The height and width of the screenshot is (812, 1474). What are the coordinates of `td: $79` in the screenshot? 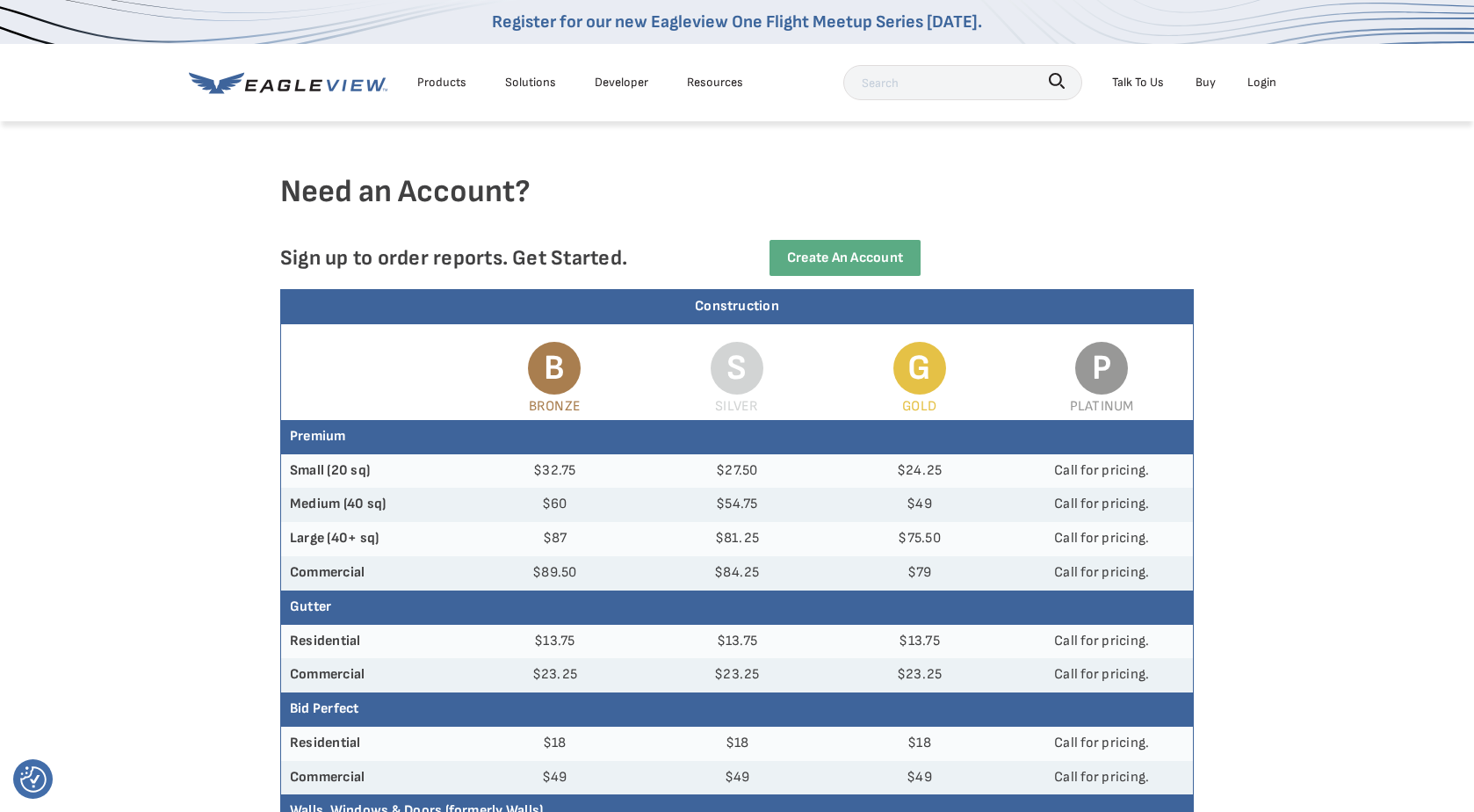 It's located at (920, 572).